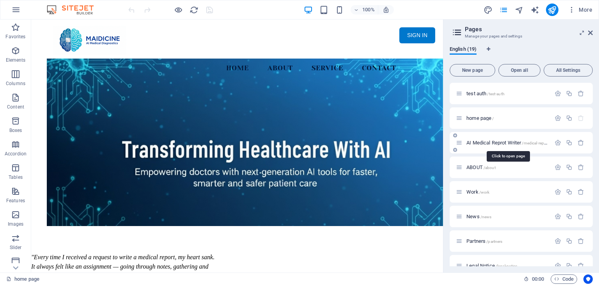 This screenshot has width=599, height=285. What do you see at coordinates (16, 224) in the screenshot?
I see `p: Images` at bounding box center [16, 224].